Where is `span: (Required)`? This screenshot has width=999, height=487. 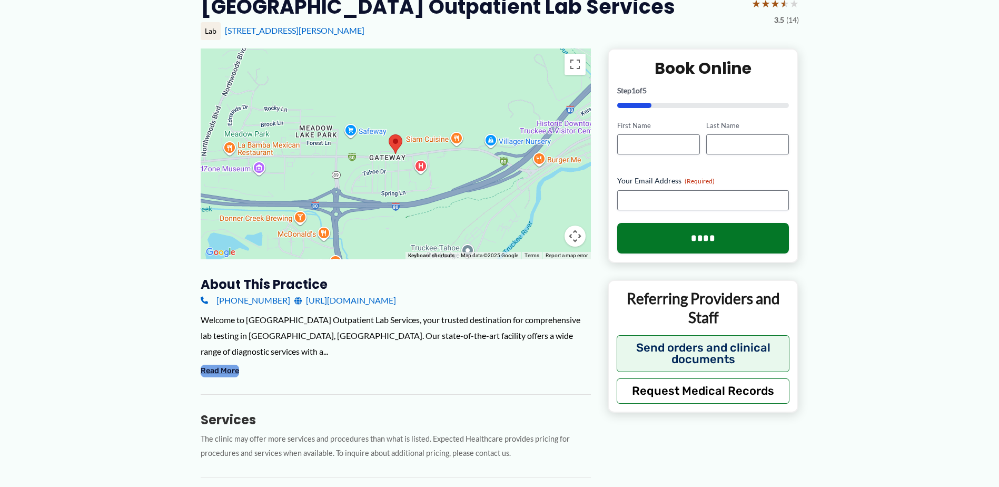 span: (Required) is located at coordinates (699, 181).